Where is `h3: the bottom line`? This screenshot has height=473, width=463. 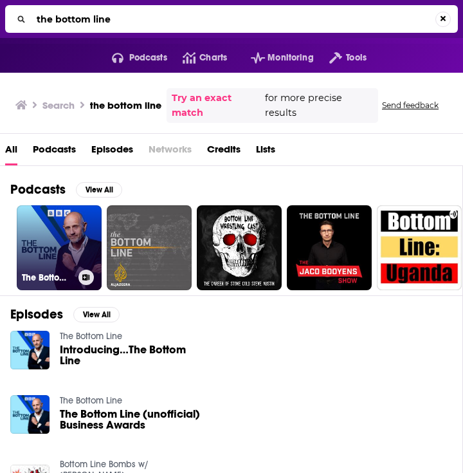 h3: the bottom line is located at coordinates (125, 105).